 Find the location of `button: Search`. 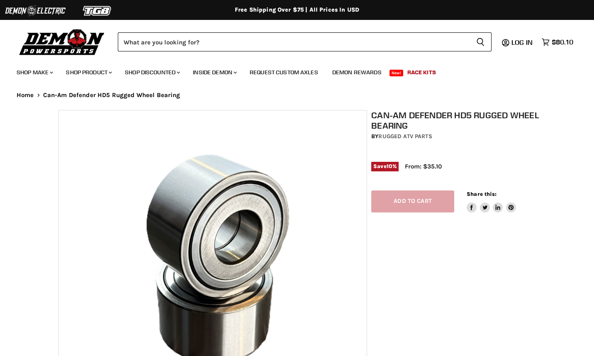

button: Search is located at coordinates (480, 42).